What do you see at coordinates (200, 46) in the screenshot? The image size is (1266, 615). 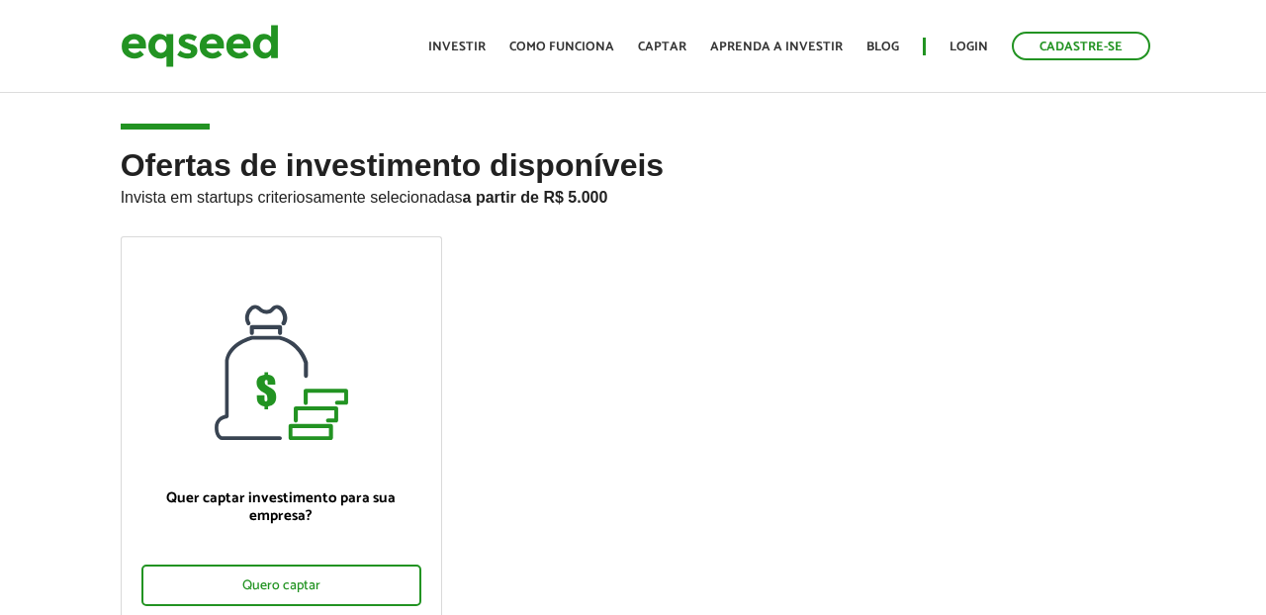 I see `img: EqSeed` at bounding box center [200, 46].